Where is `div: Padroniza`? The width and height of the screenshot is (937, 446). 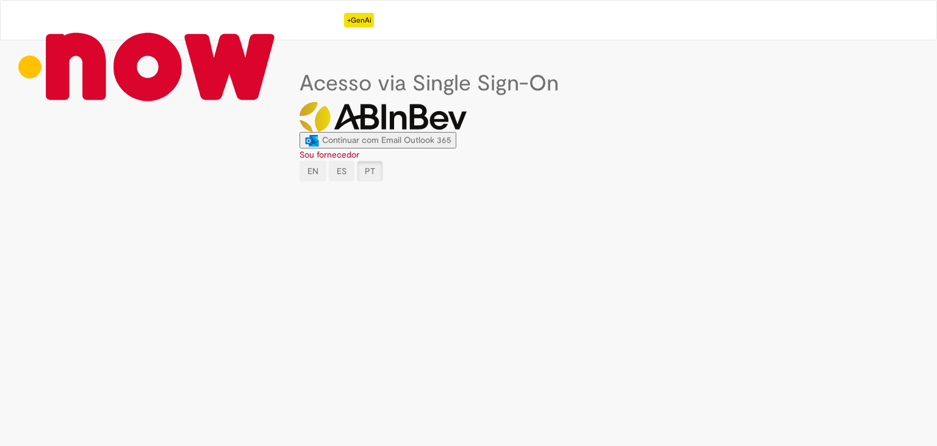 div: Padroniza is located at coordinates (338, 20).